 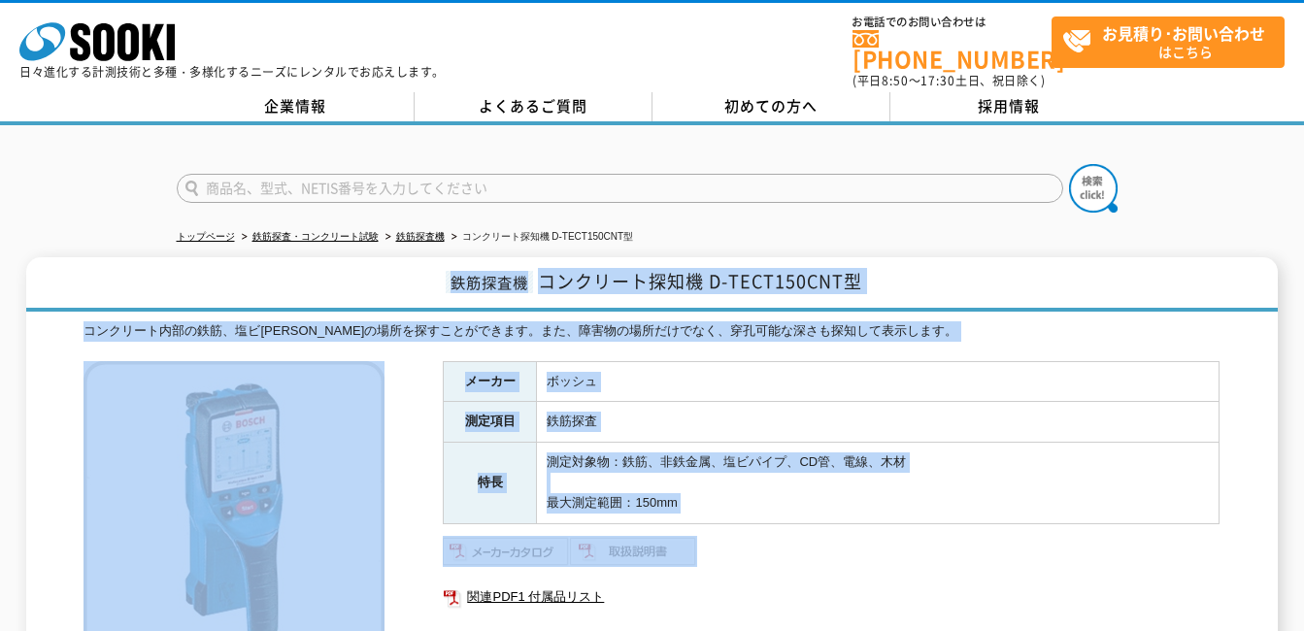 What do you see at coordinates (491, 382) in the screenshot?
I see `th: メーカー` at bounding box center [491, 382].